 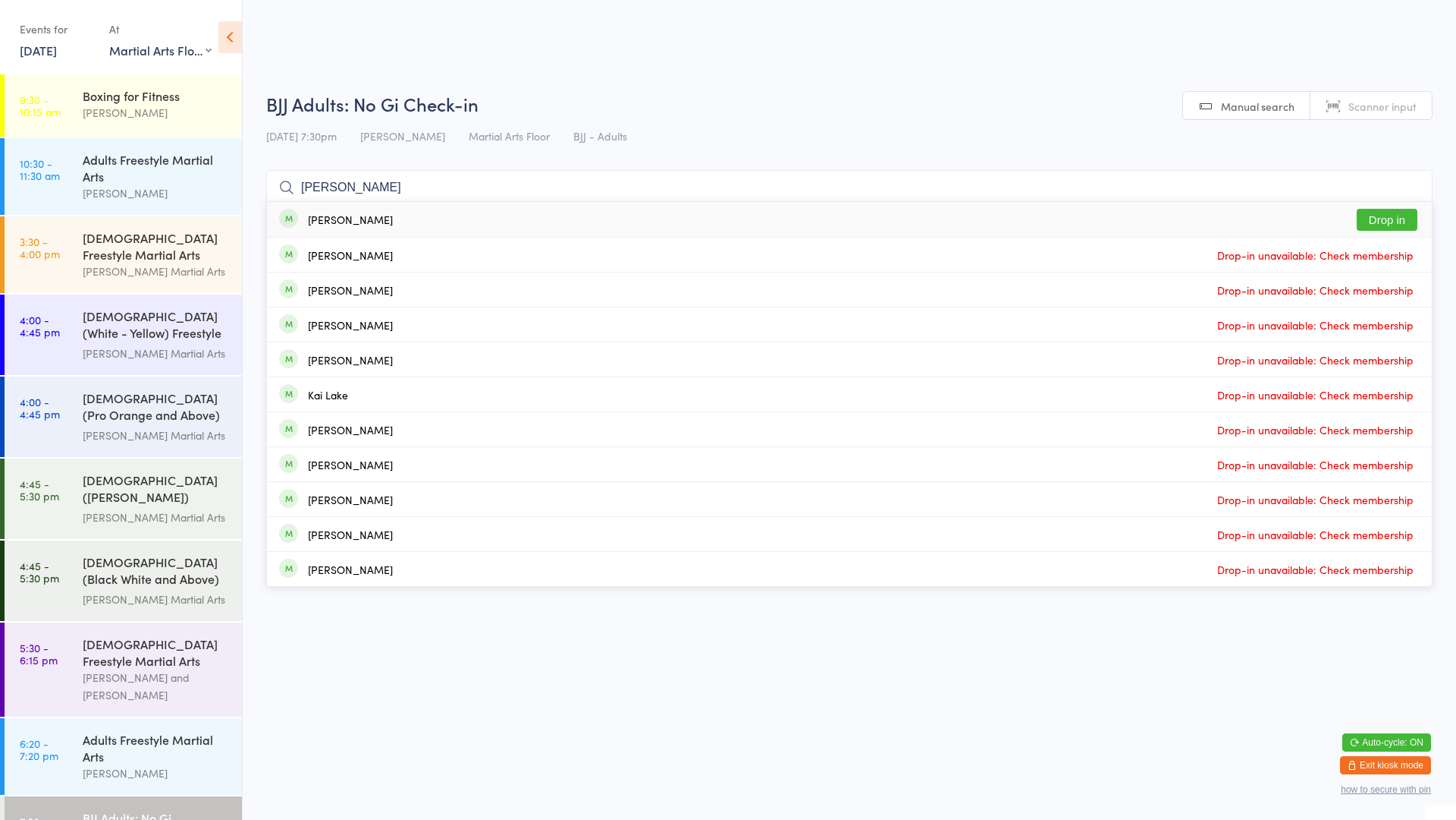 What do you see at coordinates (850, 187) in the screenshot?
I see `input: Search` at bounding box center [850, 187].